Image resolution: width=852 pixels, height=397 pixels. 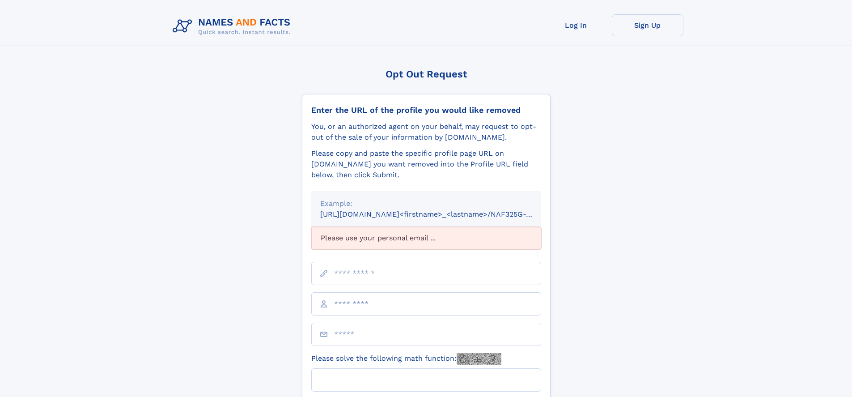 What do you see at coordinates (426, 204) in the screenshot?
I see `div: Example:` at bounding box center [426, 204].